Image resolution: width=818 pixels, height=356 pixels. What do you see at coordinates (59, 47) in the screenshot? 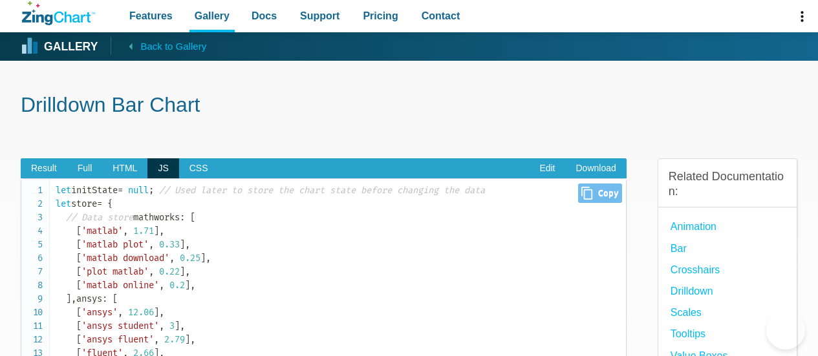
I see `a: Gallery` at bounding box center [59, 47].